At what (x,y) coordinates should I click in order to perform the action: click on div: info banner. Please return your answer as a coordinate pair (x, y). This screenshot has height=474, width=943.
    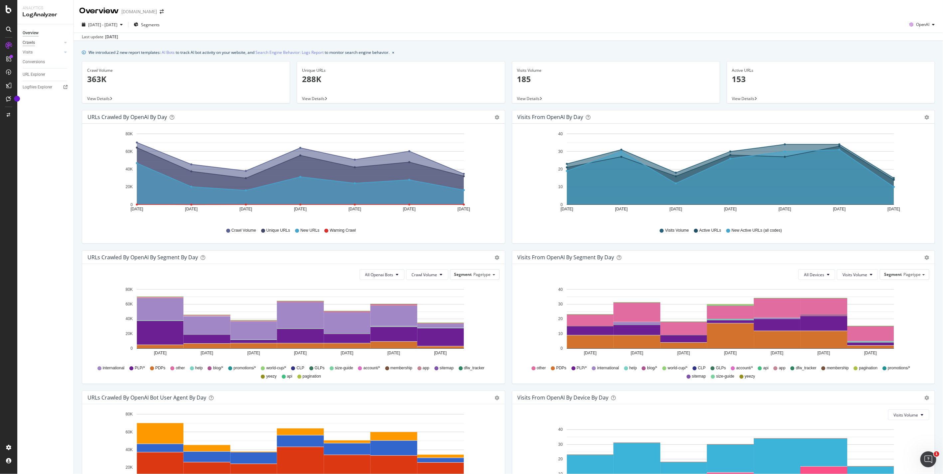
    Looking at the image, I should click on (508, 52).